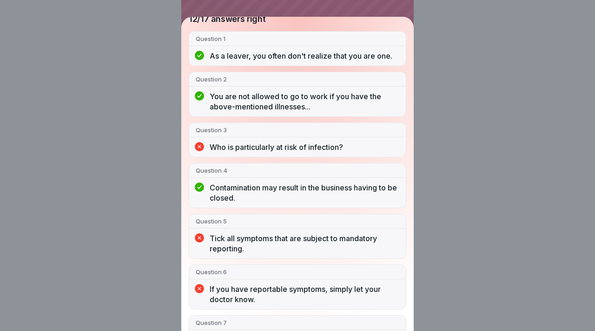 Image resolution: width=595 pixels, height=331 pixels. What do you see at coordinates (211, 221) in the screenshot?
I see `font: Question 5` at bounding box center [211, 221].